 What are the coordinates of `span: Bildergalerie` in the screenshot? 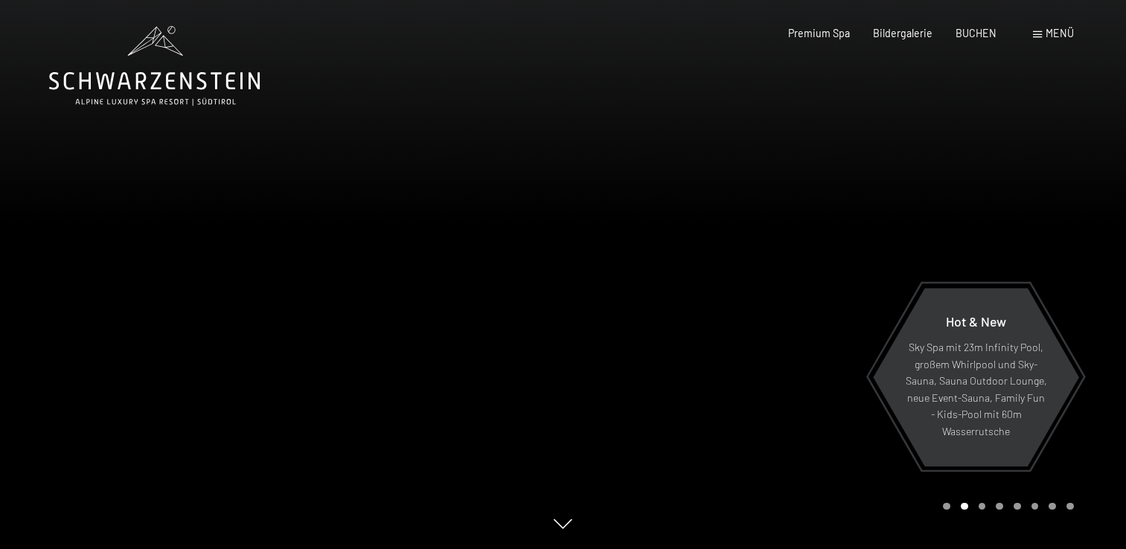 It's located at (903, 33).